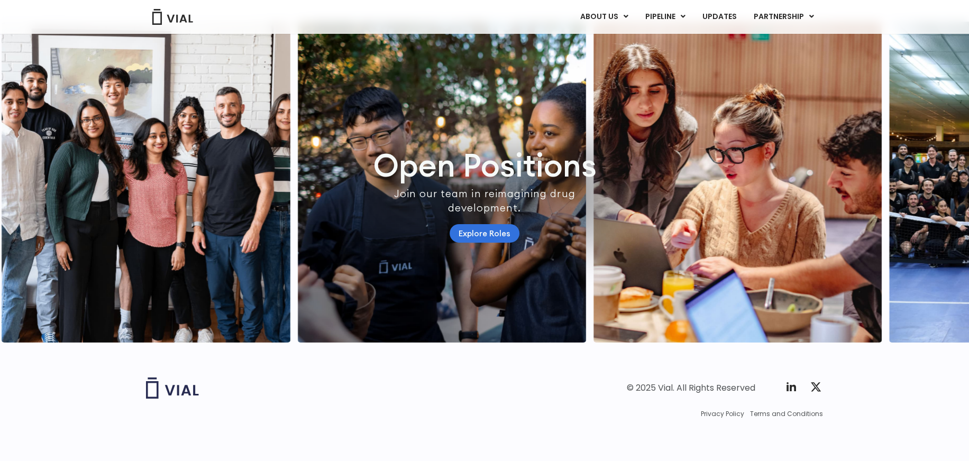 Image resolution: width=969 pixels, height=461 pixels. Describe the element at coordinates (722, 414) in the screenshot. I see `span: Privacy Policy` at that location.